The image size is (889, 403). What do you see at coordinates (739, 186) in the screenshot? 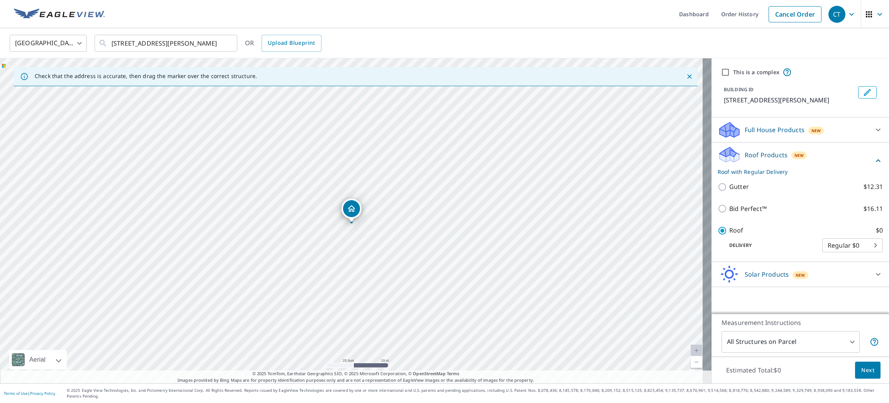
I see `p: Gutter` at bounding box center [739, 186].